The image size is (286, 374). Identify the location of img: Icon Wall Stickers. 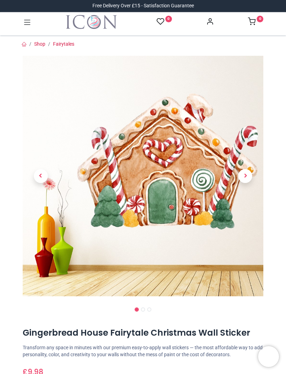
(91, 22).